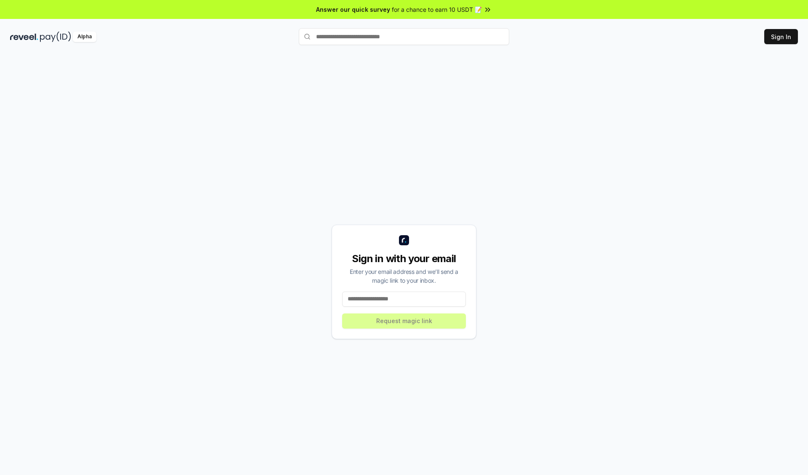  What do you see at coordinates (404, 240) in the screenshot?
I see `img: logo_small` at bounding box center [404, 240].